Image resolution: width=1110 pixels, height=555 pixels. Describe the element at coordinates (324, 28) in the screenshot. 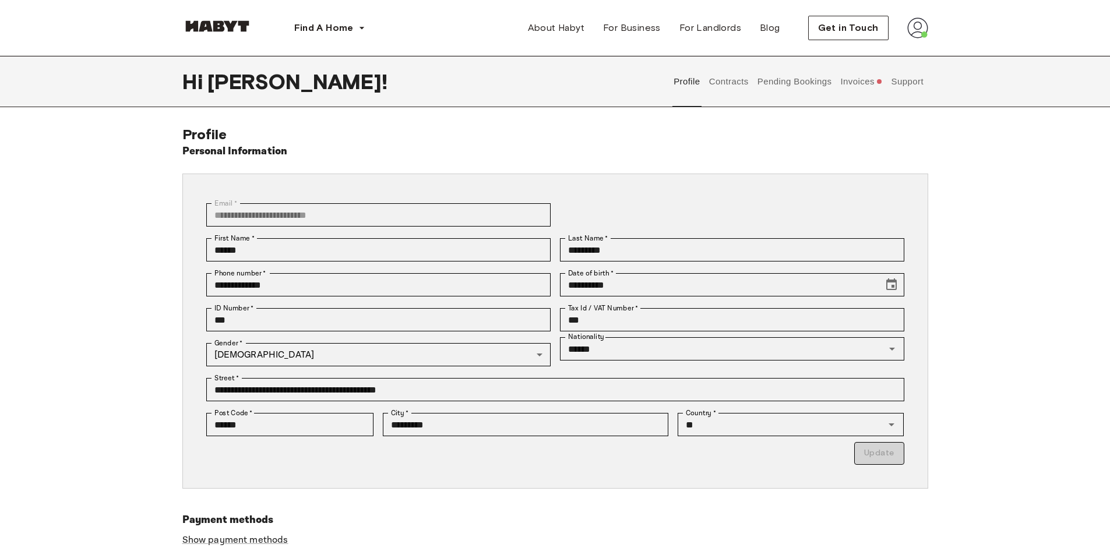

I see `span: Find A Home` at that location.